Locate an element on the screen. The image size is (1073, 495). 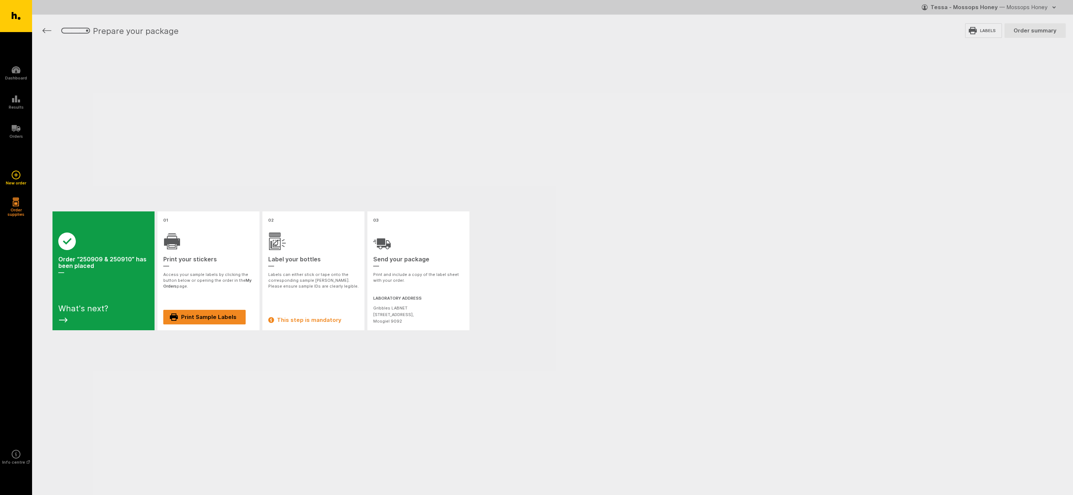
h2: Send your package is located at coordinates (419, 262).